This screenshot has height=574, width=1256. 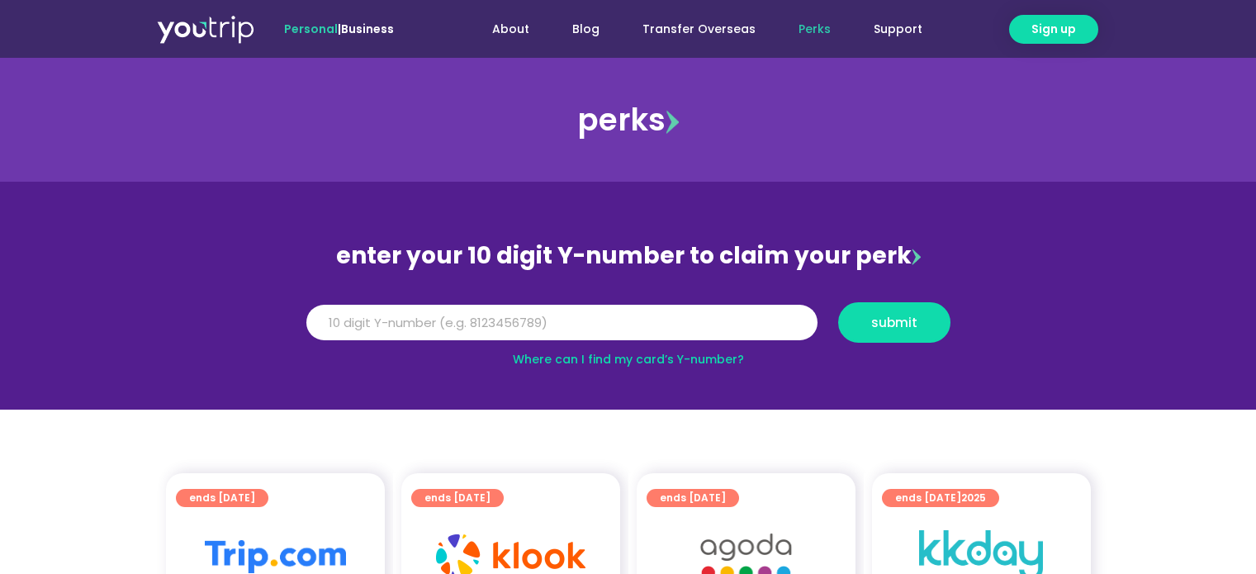 I want to click on nav: Menu, so click(x=691, y=29).